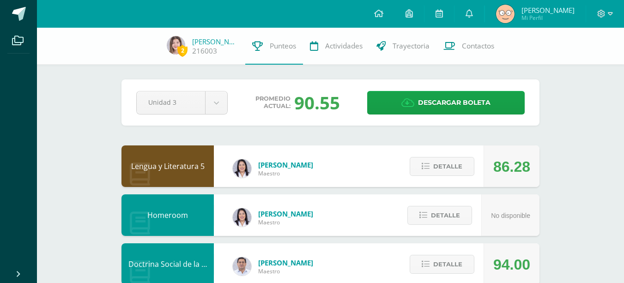 This screenshot has width=624, height=283. Describe the element at coordinates (403, 46) in the screenshot. I see `a: Trayectoria` at that location.